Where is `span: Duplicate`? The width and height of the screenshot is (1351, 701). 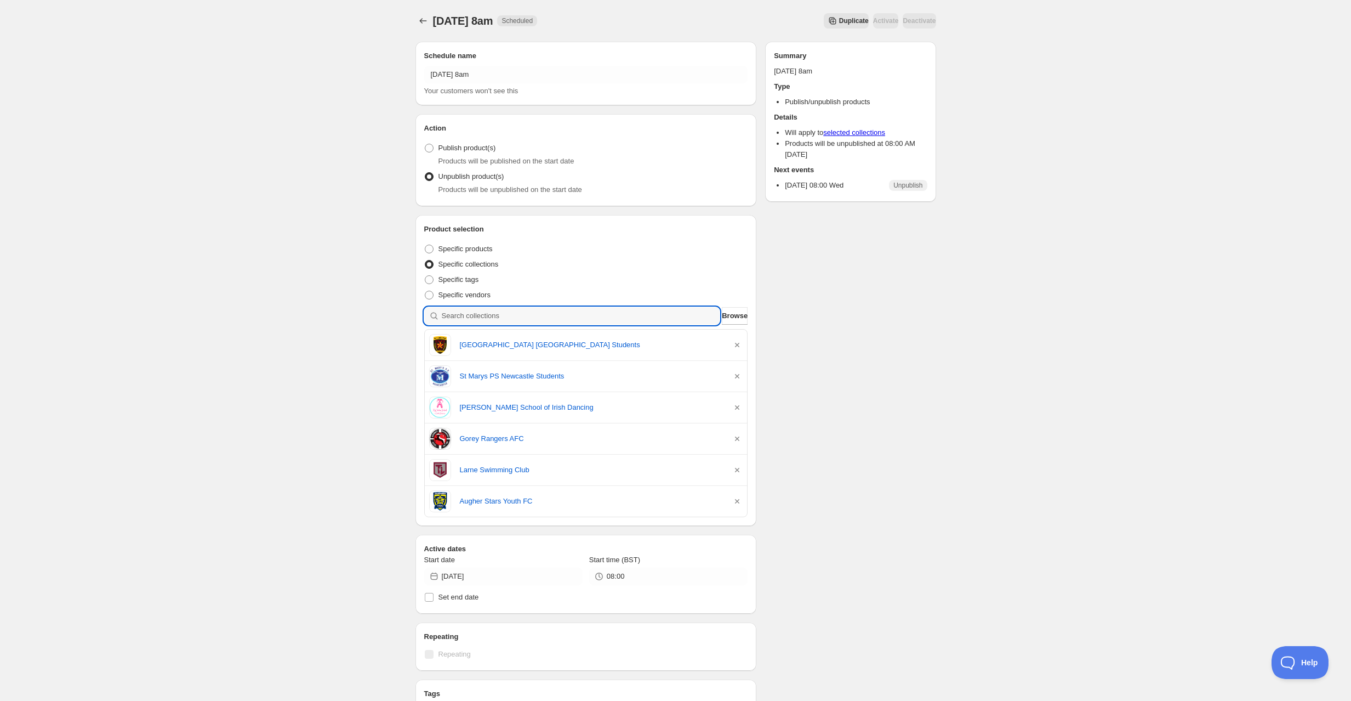
span: Duplicate is located at coordinates (854, 21).